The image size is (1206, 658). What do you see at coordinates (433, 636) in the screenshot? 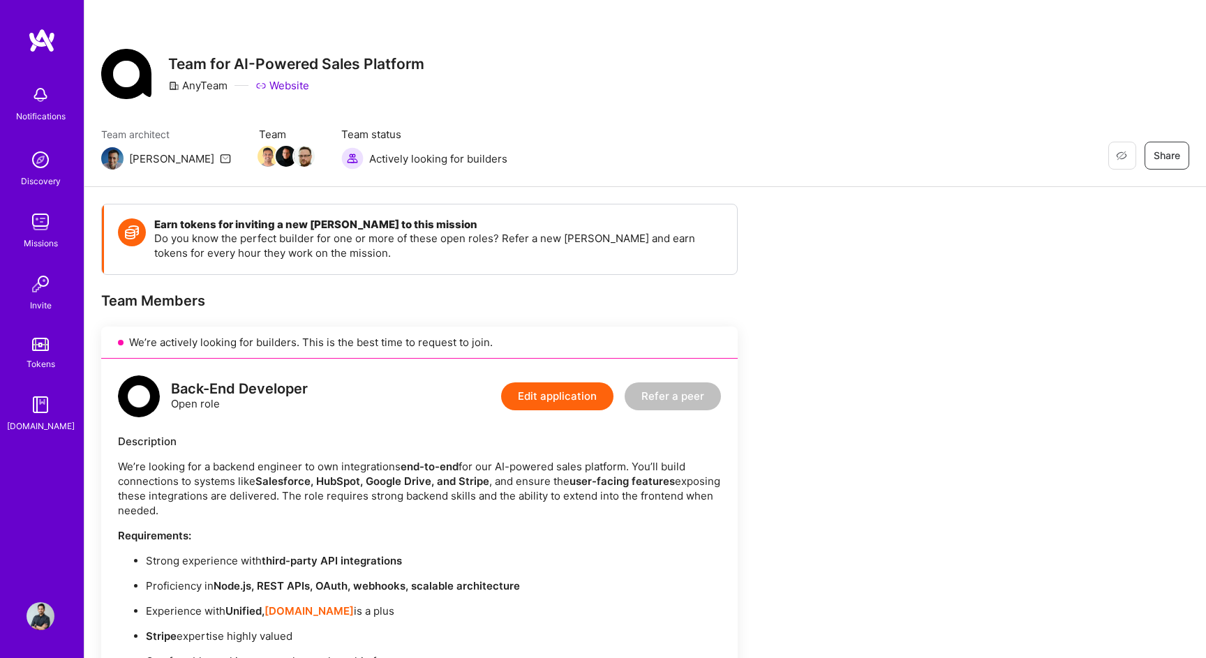
I see `p: expertise highly valued` at bounding box center [433, 636].